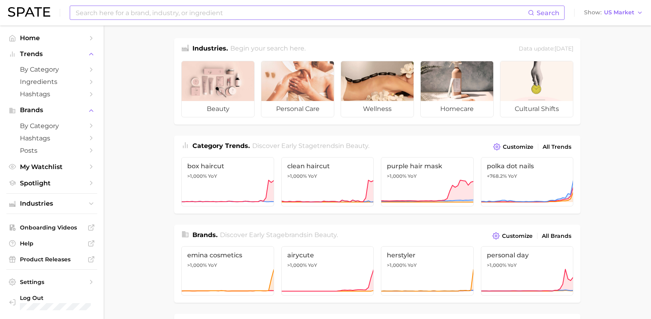 Image resolution: width=651 pixels, height=319 pixels. Describe the element at coordinates (52, 38) in the screenshot. I see `span: Home` at that location.